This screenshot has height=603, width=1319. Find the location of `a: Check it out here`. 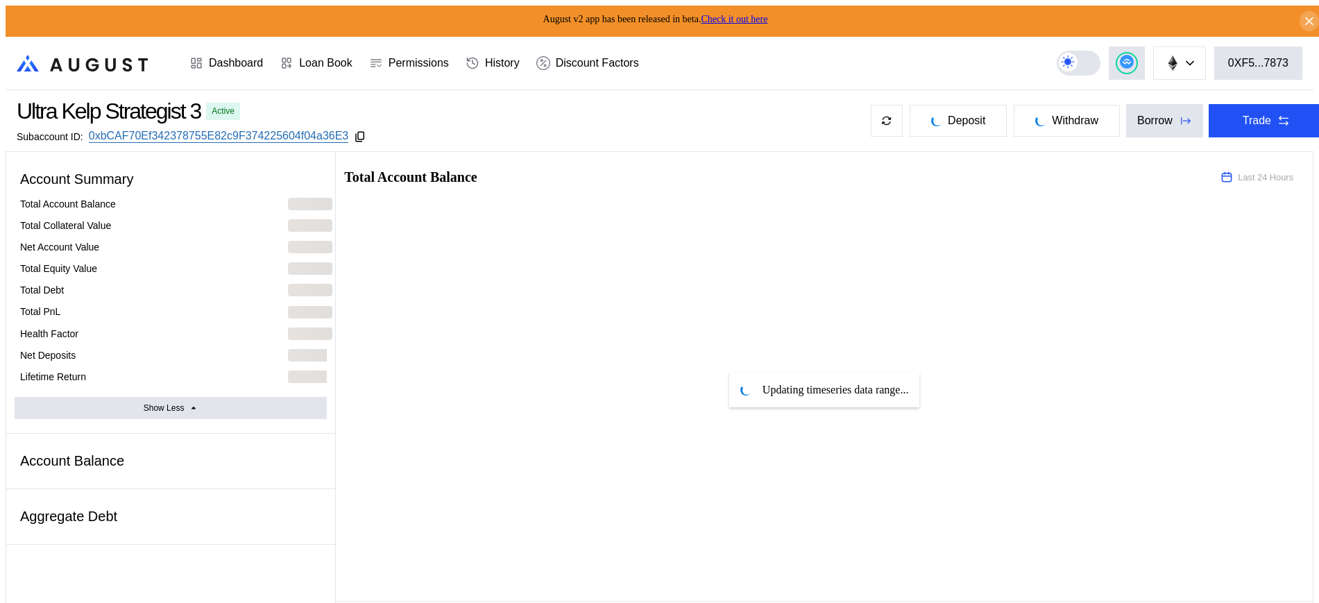

a: Check it out here is located at coordinates (734, 19).